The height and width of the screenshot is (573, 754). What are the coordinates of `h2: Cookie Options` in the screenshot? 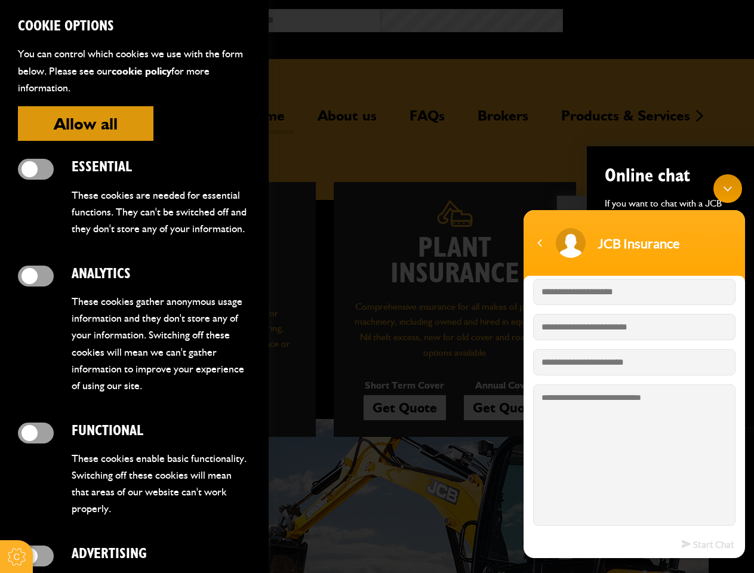 It's located at (134, 26).